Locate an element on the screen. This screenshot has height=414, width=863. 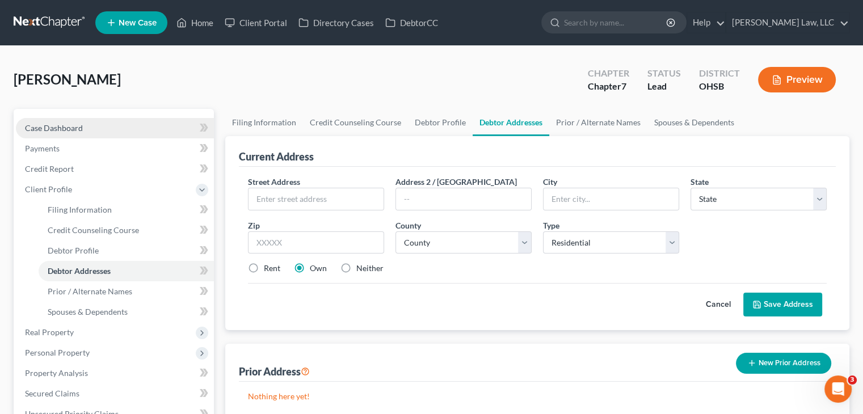
span: New Case is located at coordinates (137, 23).